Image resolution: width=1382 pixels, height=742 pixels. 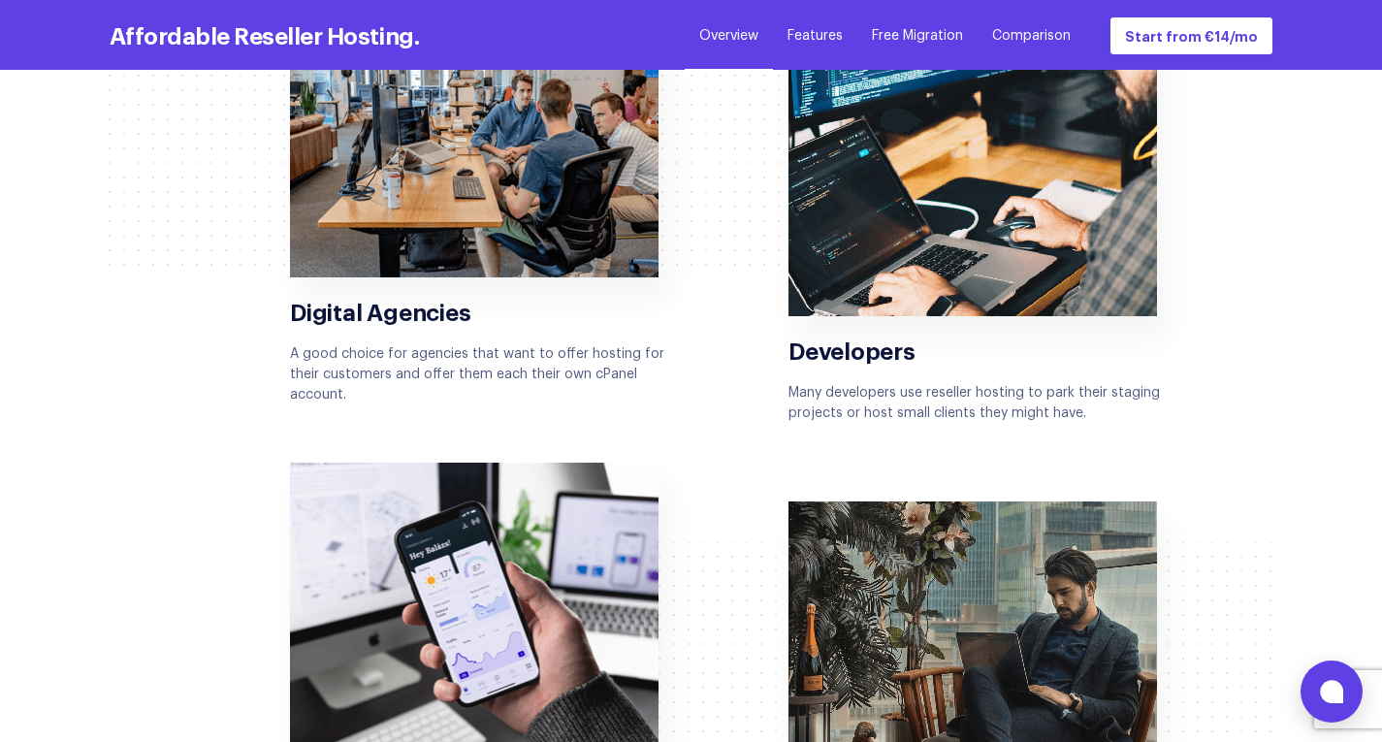 What do you see at coordinates (815, 36) in the screenshot?
I see `a: Features` at bounding box center [815, 36].